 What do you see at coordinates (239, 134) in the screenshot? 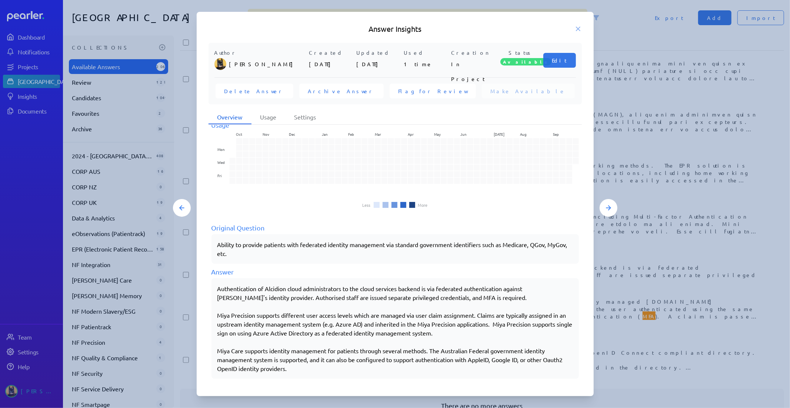
I see `text: Oct` at bounding box center [239, 134].